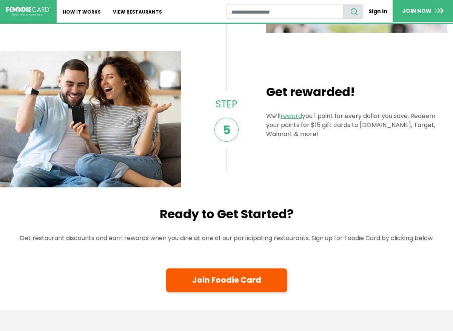 Image resolution: width=453 pixels, height=331 pixels. Describe the element at coordinates (28, 11) in the screenshot. I see `img: FoodieCard; Eat, Drink, Save, Donate` at that location.